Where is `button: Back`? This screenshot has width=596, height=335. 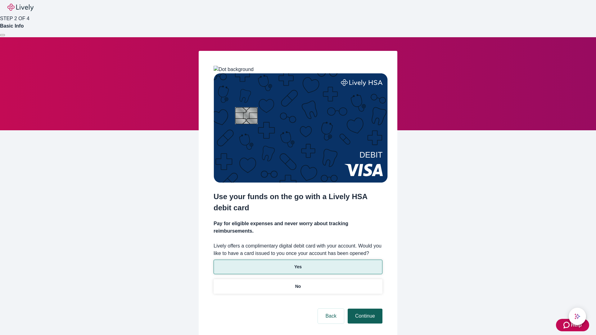
button: Back is located at coordinates (331, 316).